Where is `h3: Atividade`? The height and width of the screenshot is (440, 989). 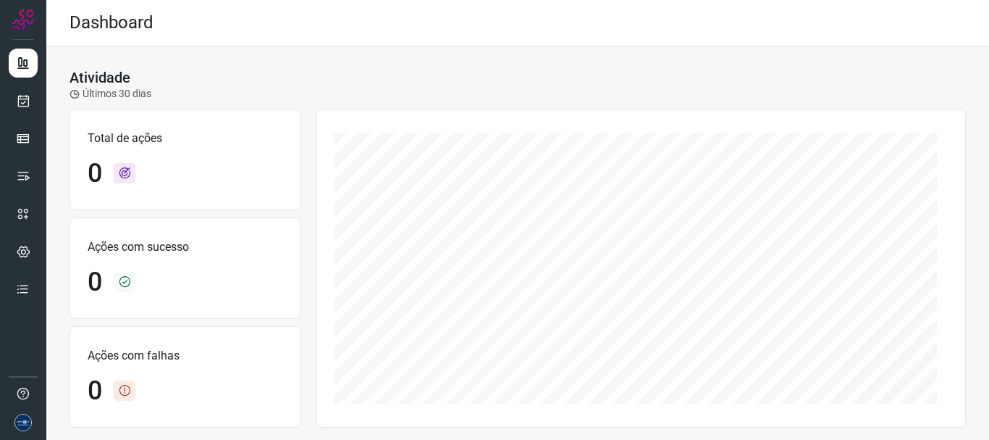
h3: Atividade is located at coordinates (100, 77).